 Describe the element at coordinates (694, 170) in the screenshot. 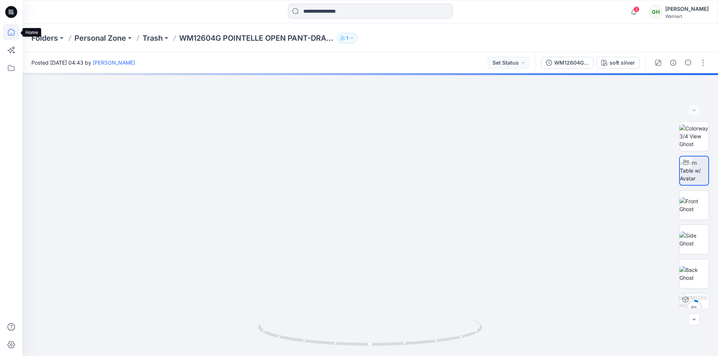

I see `img: Turn Table w/ Avatar` at that location.